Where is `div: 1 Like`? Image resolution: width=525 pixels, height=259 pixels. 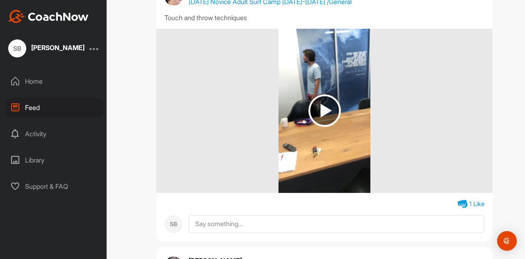 div: 1 Like is located at coordinates (477, 204).